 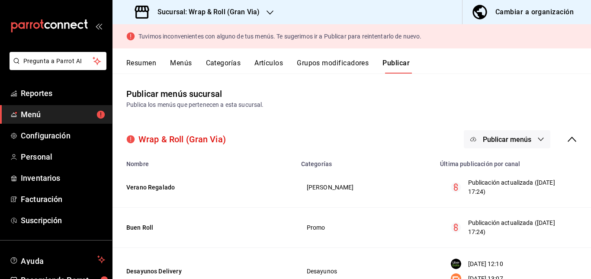 I want to click on span: Menú, so click(x=63, y=114).